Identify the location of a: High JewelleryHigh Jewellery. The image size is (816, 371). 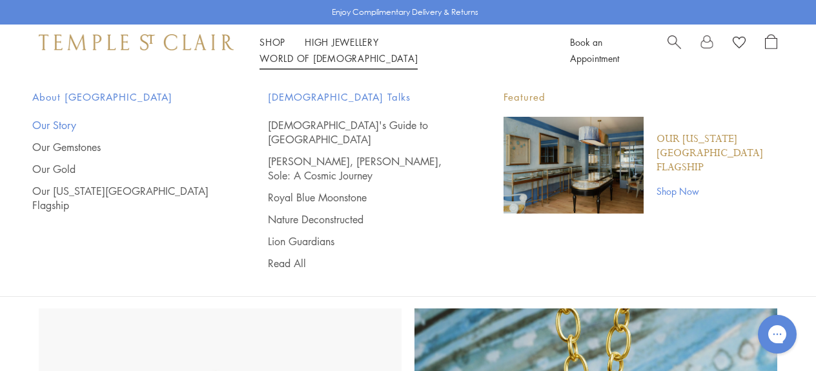
(342, 42).